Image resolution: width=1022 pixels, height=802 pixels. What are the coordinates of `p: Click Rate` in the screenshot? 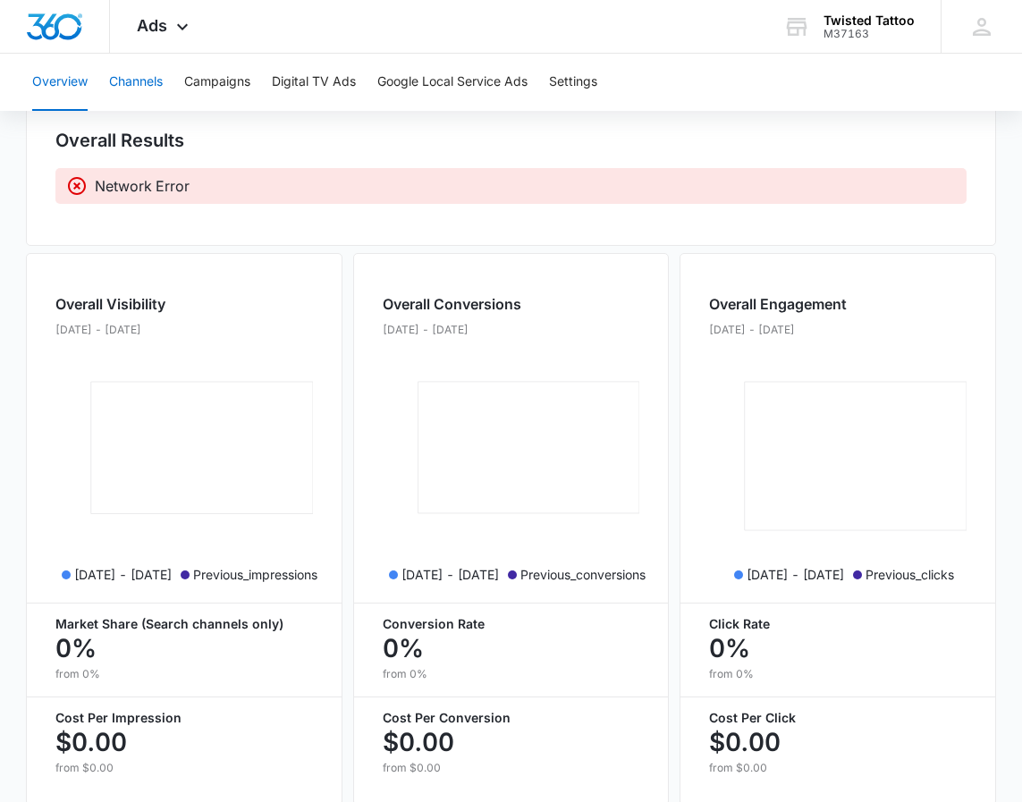 It's located at (838, 624).